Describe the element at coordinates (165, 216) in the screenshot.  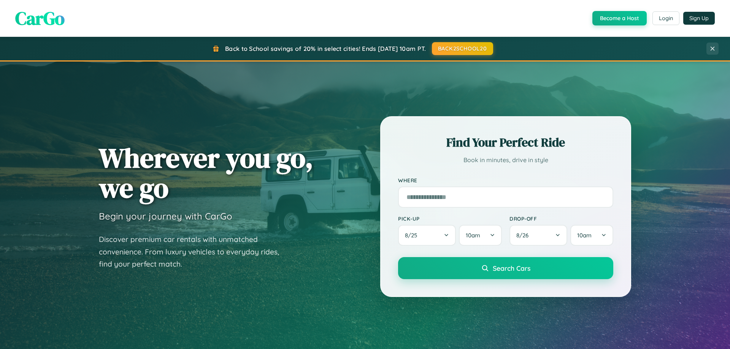
I see `h3: Begin your journey with CarGo` at that location.